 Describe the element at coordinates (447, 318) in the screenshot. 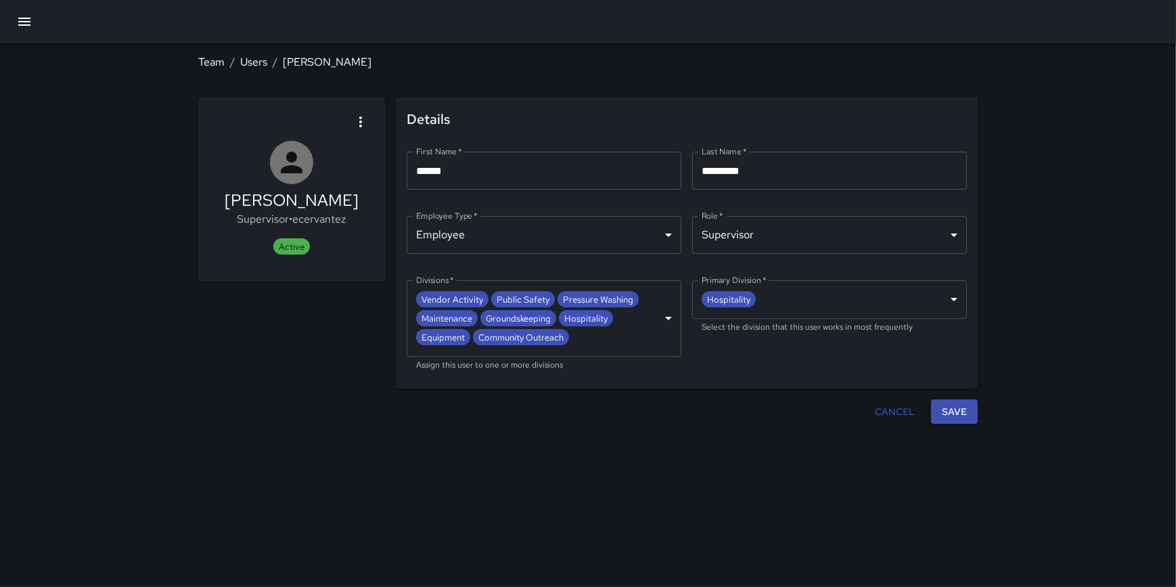

I see `span: Maintenance` at that location.